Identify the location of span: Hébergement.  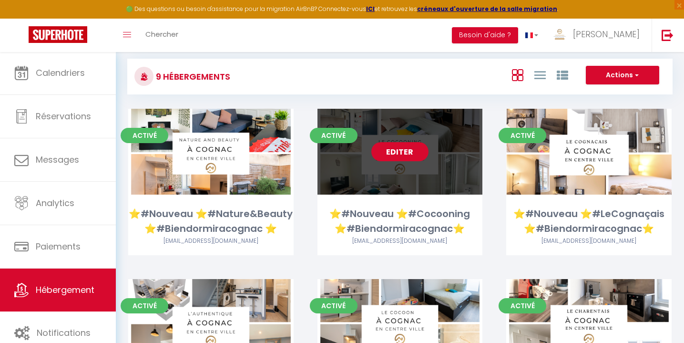
(65, 289).